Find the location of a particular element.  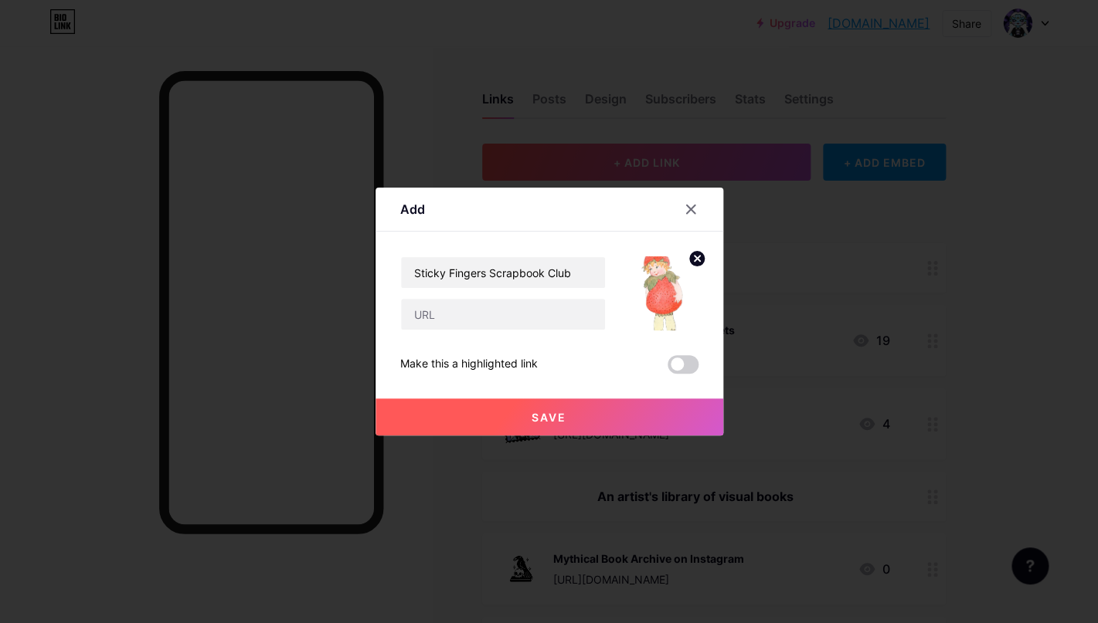

img: link_thumbnail is located at coordinates (661, 294).